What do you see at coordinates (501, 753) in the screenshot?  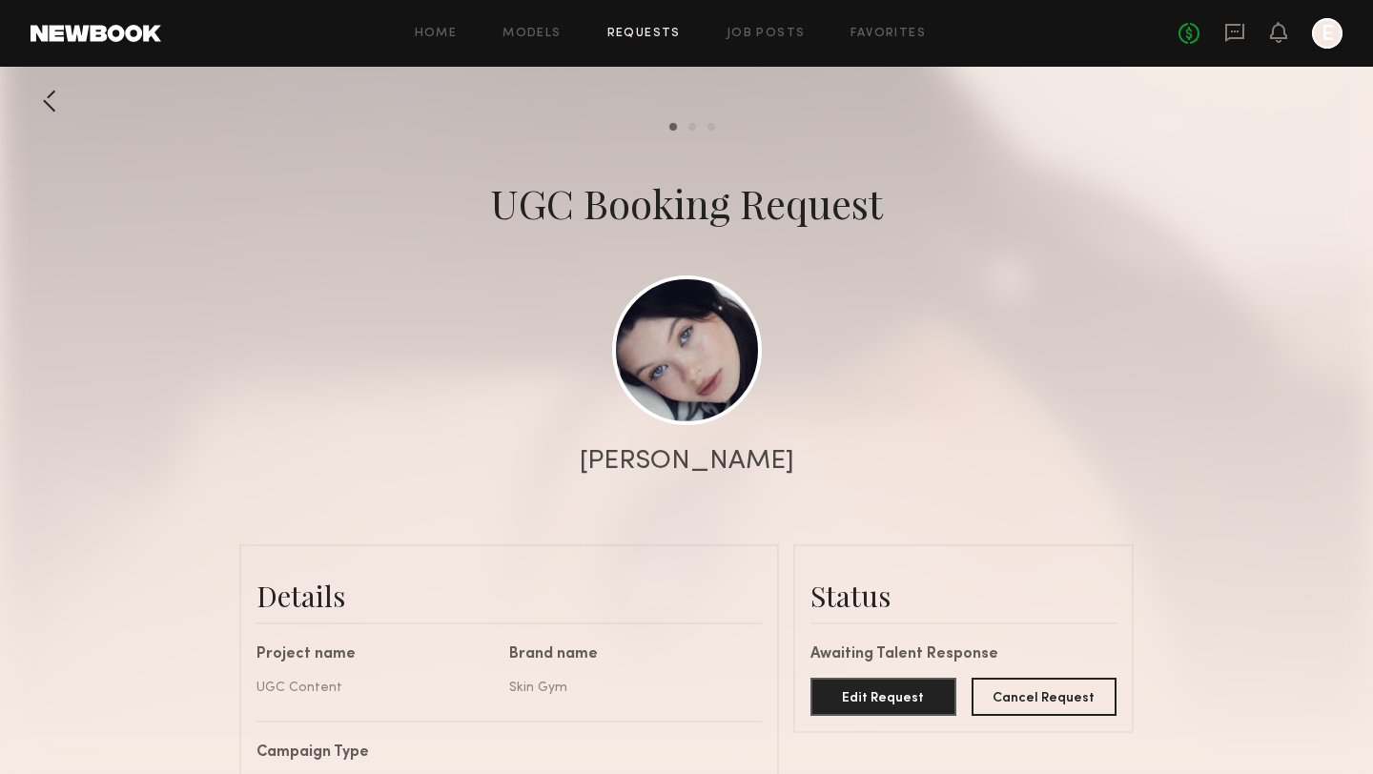 I see `div: Campaign Type` at bounding box center [501, 753].